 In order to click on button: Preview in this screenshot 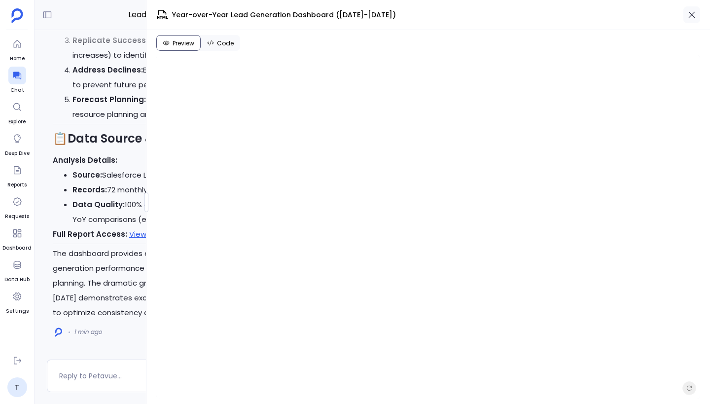, I will do `click(178, 43)`.